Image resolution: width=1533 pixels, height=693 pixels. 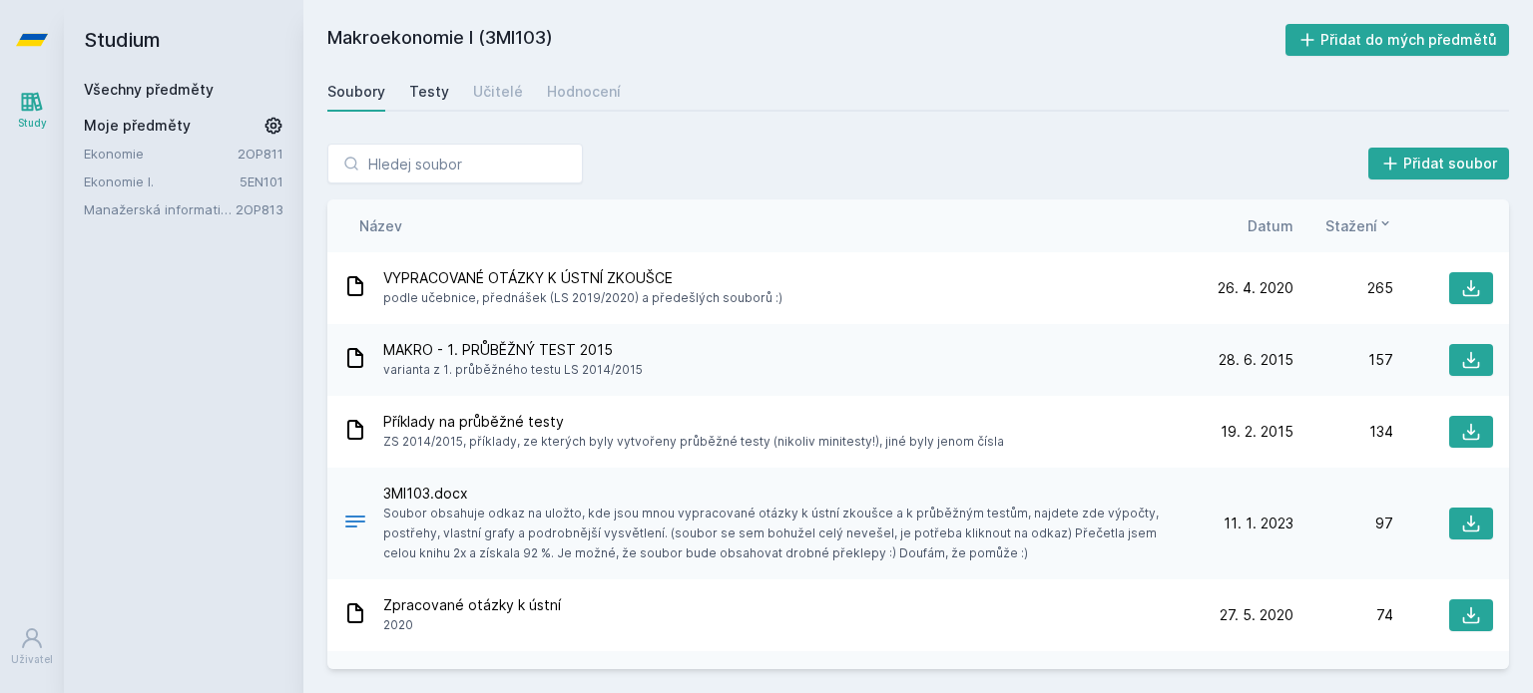 I want to click on span: 28. 6. 2015, so click(x=1255, y=360).